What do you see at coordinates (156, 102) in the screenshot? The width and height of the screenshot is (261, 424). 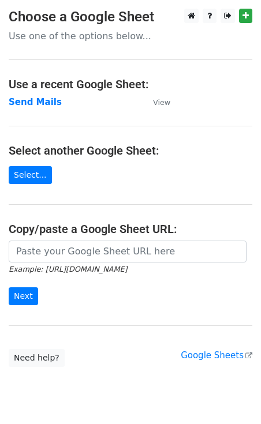 I see `a: View` at bounding box center [156, 102].